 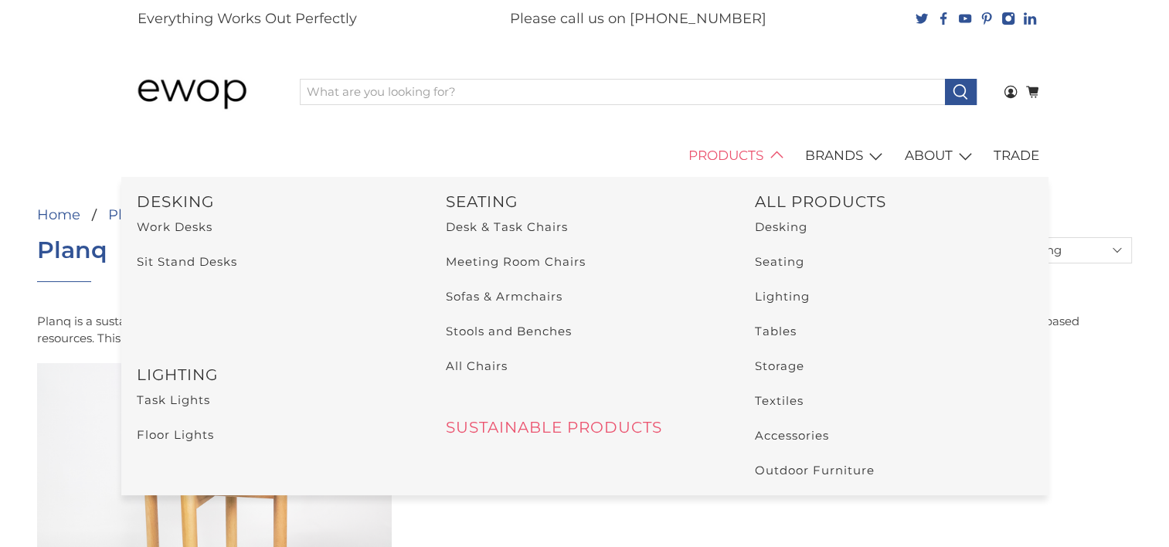 What do you see at coordinates (476, 365) in the screenshot?
I see `a: All Chairs` at bounding box center [476, 365].